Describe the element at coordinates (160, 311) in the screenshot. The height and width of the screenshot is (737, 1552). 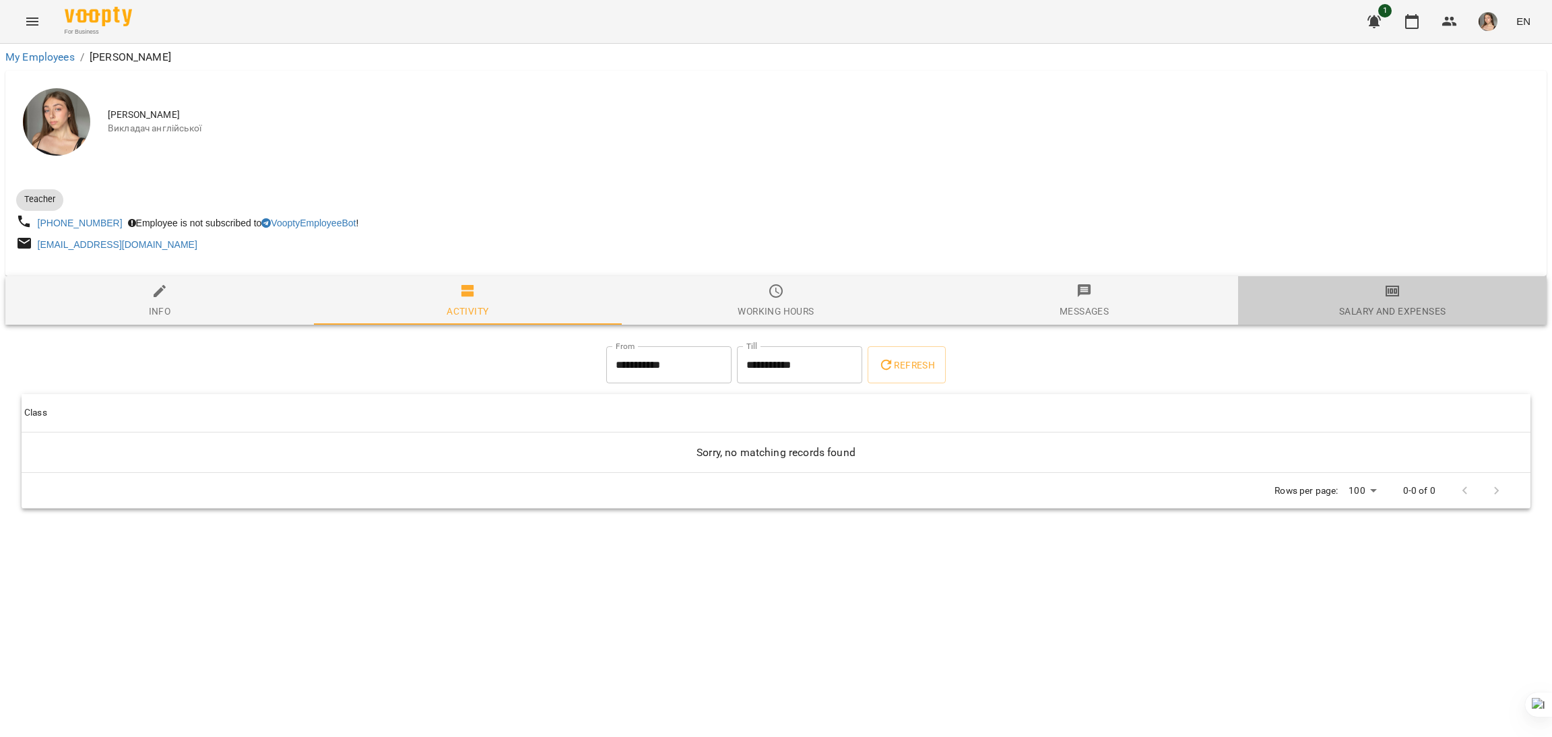
I see `div: Info` at that location.